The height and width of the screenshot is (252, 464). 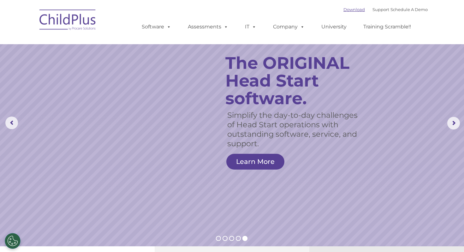 I want to click on img: ChildPlus by Procare Solutions, so click(x=68, y=21).